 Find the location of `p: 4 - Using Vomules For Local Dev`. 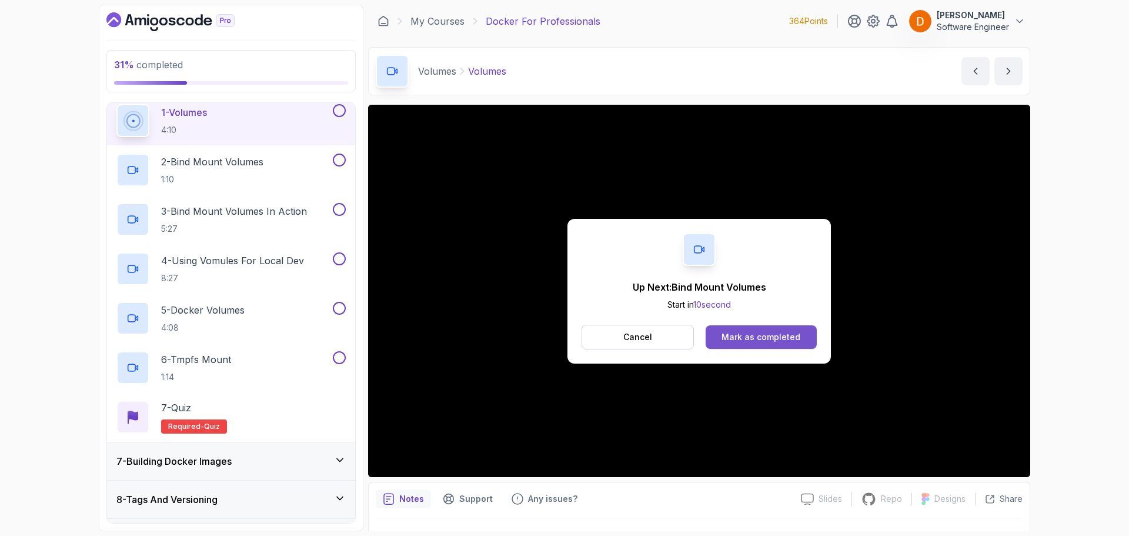

p: 4 - Using Vomules For Local Dev is located at coordinates (232, 261).